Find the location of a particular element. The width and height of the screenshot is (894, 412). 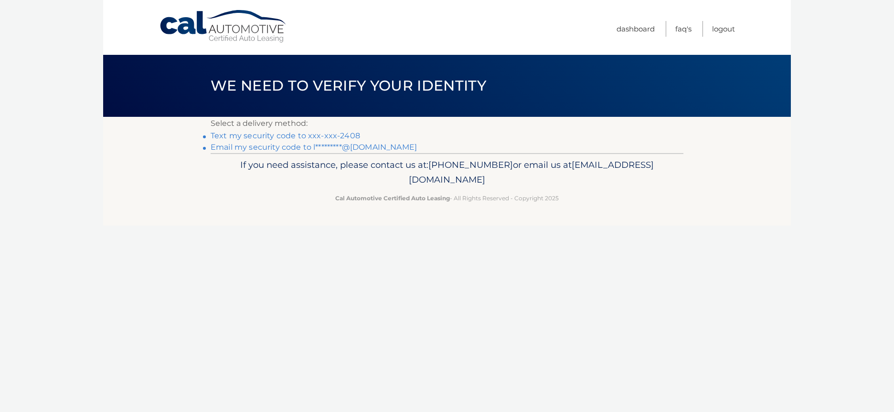

a: Logout is located at coordinates (723, 29).